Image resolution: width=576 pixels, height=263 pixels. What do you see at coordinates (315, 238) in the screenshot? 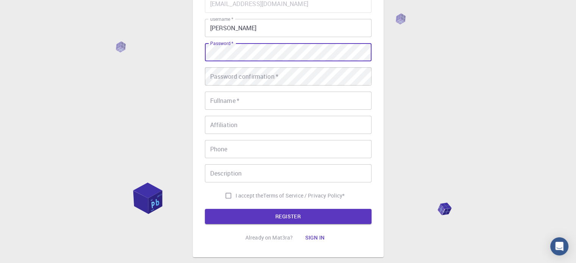
I see `button: Sign in` at bounding box center [315, 238].